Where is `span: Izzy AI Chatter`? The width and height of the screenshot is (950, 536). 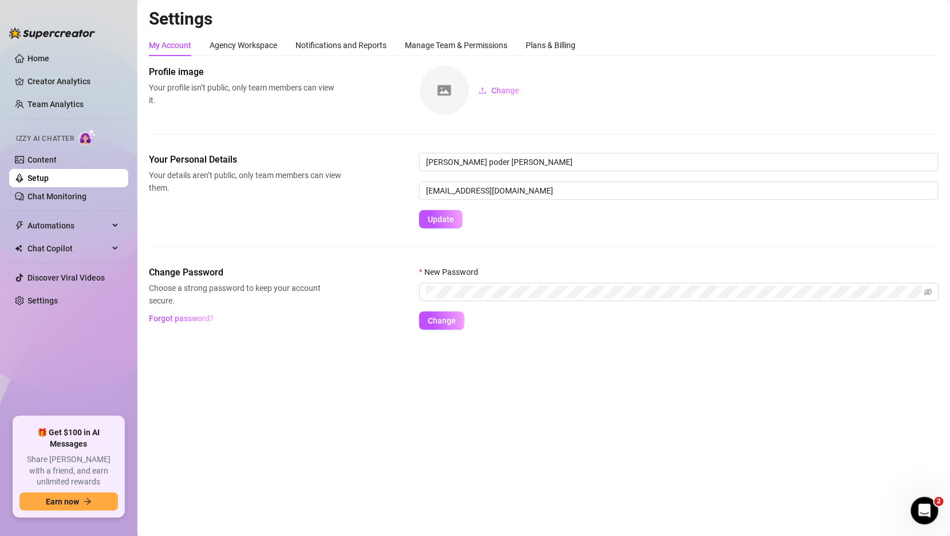
span: Izzy AI Chatter is located at coordinates (45, 139).